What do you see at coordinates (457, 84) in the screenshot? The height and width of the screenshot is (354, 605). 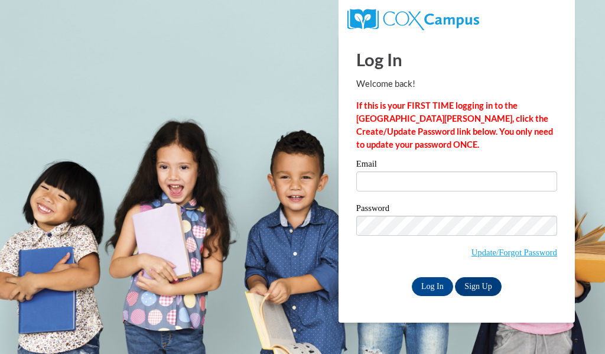 I see `p: Welcome back!` at bounding box center [457, 84].